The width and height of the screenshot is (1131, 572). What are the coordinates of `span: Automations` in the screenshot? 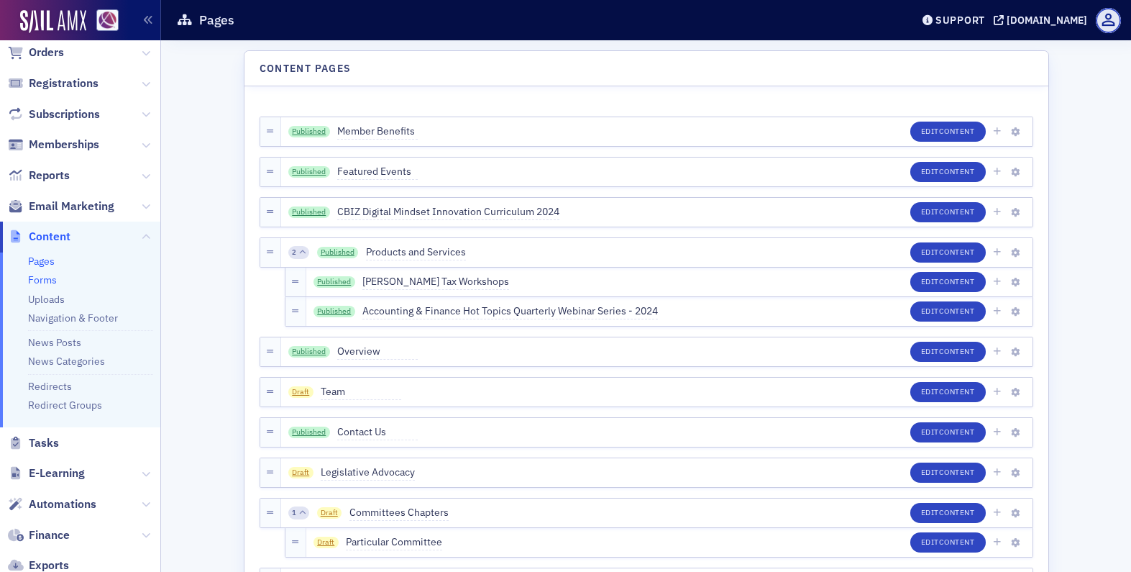 It's located at (63, 504).